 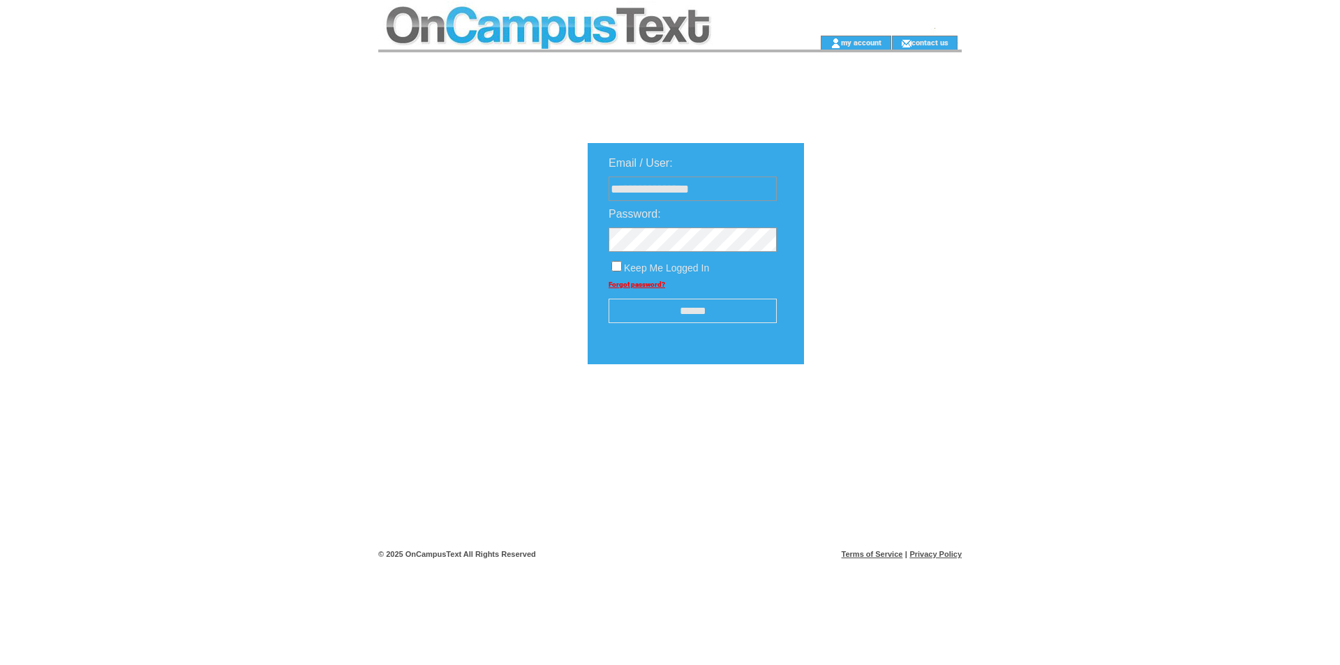 What do you see at coordinates (935, 554) in the screenshot?
I see `a: Privacy Policy` at bounding box center [935, 554].